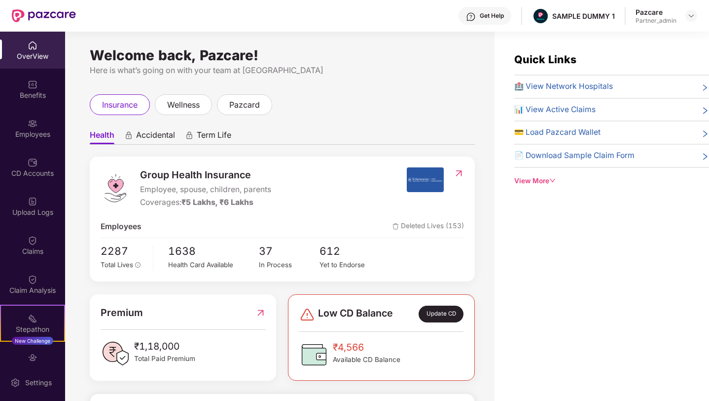 This screenshot has width=709, height=401. I want to click on div: Yet to Endorse, so click(350, 264).